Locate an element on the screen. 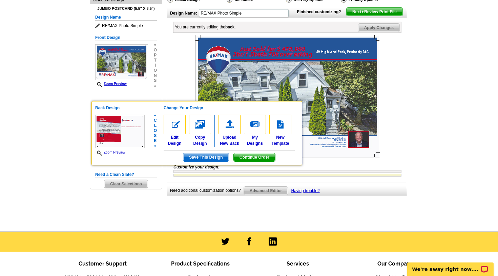 This screenshot has width=498, height=276. span: Services is located at coordinates (298, 264).